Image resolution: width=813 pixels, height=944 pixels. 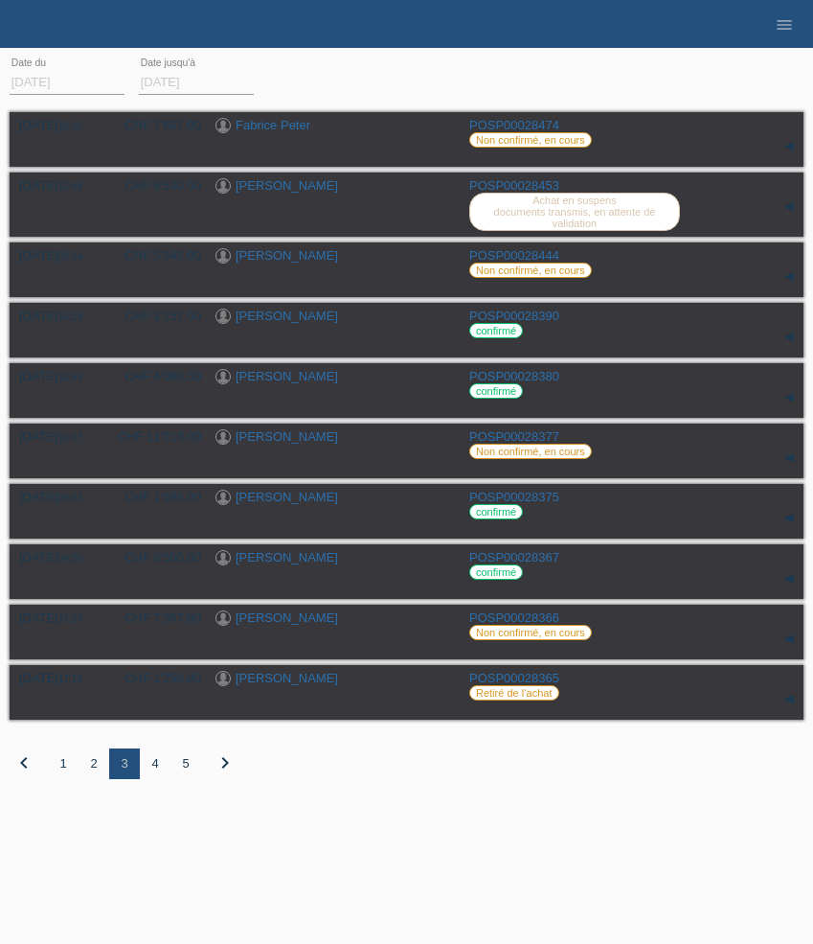 I want to click on div: CHF 4'080.00, so click(x=155, y=376).